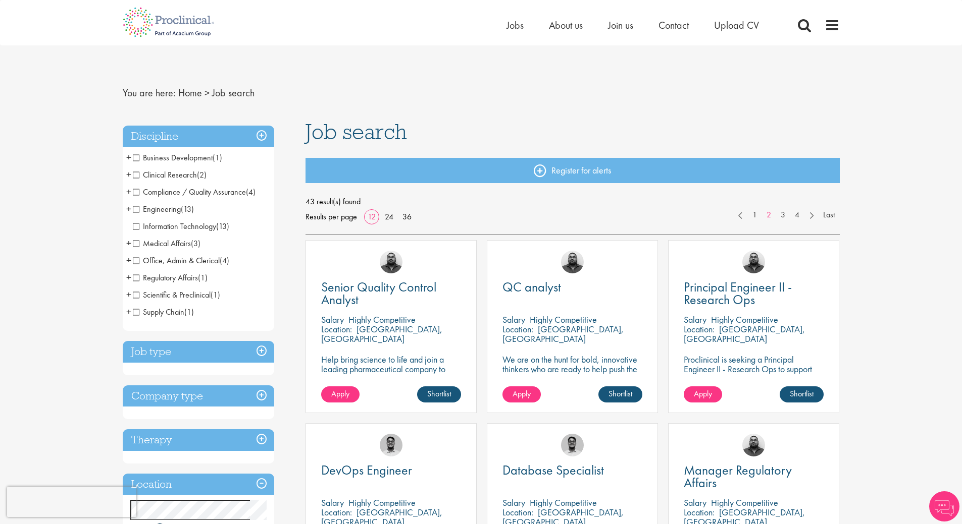 The height and width of the screenshot is (524, 962). Describe the element at coordinates (620, 25) in the screenshot. I see `span: Join us` at that location.